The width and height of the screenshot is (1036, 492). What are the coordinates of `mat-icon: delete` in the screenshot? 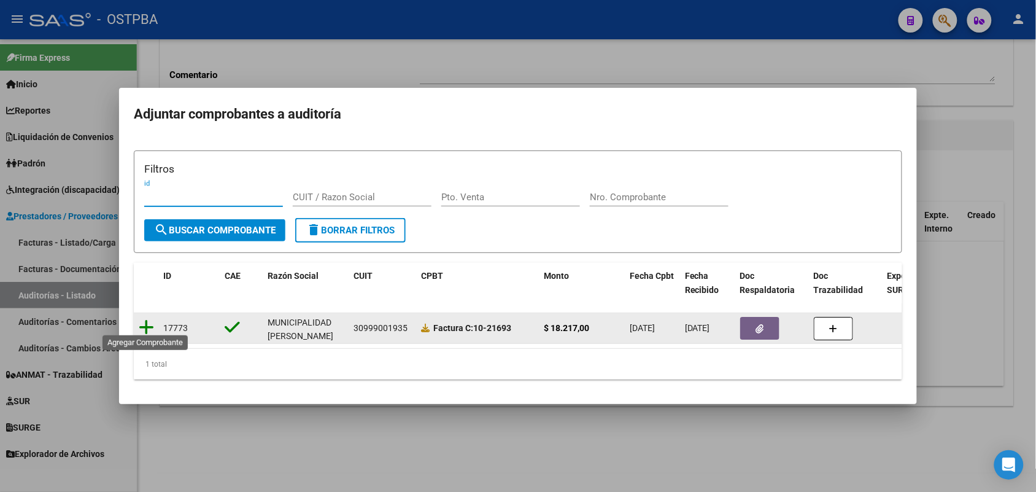 It's located at (314, 230).